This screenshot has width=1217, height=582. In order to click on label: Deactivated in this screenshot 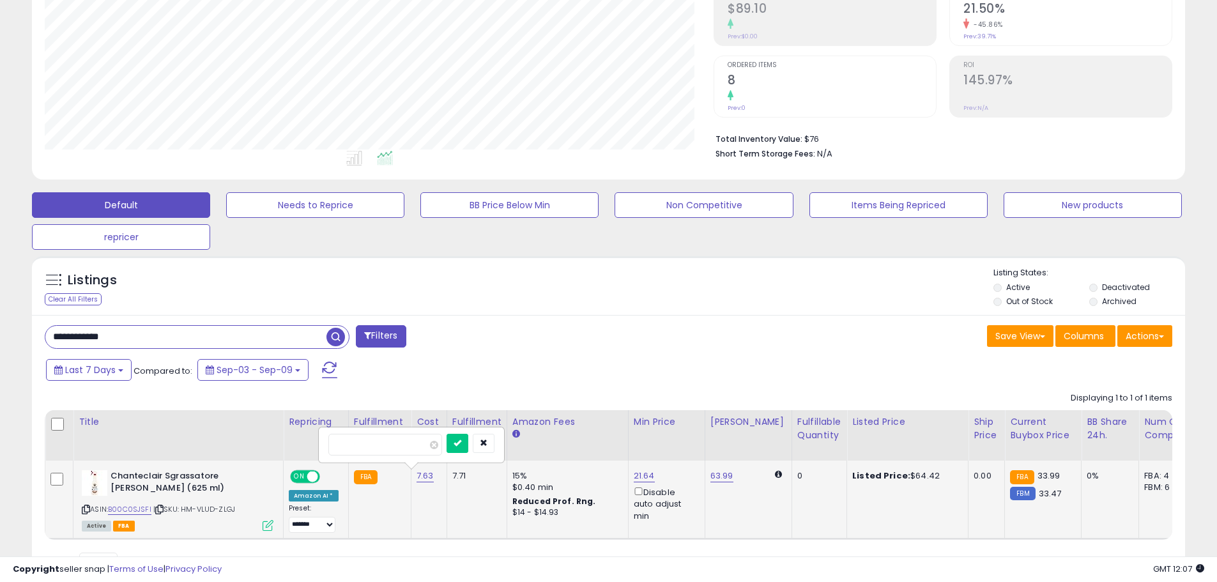, I will do `click(1125, 287)`.